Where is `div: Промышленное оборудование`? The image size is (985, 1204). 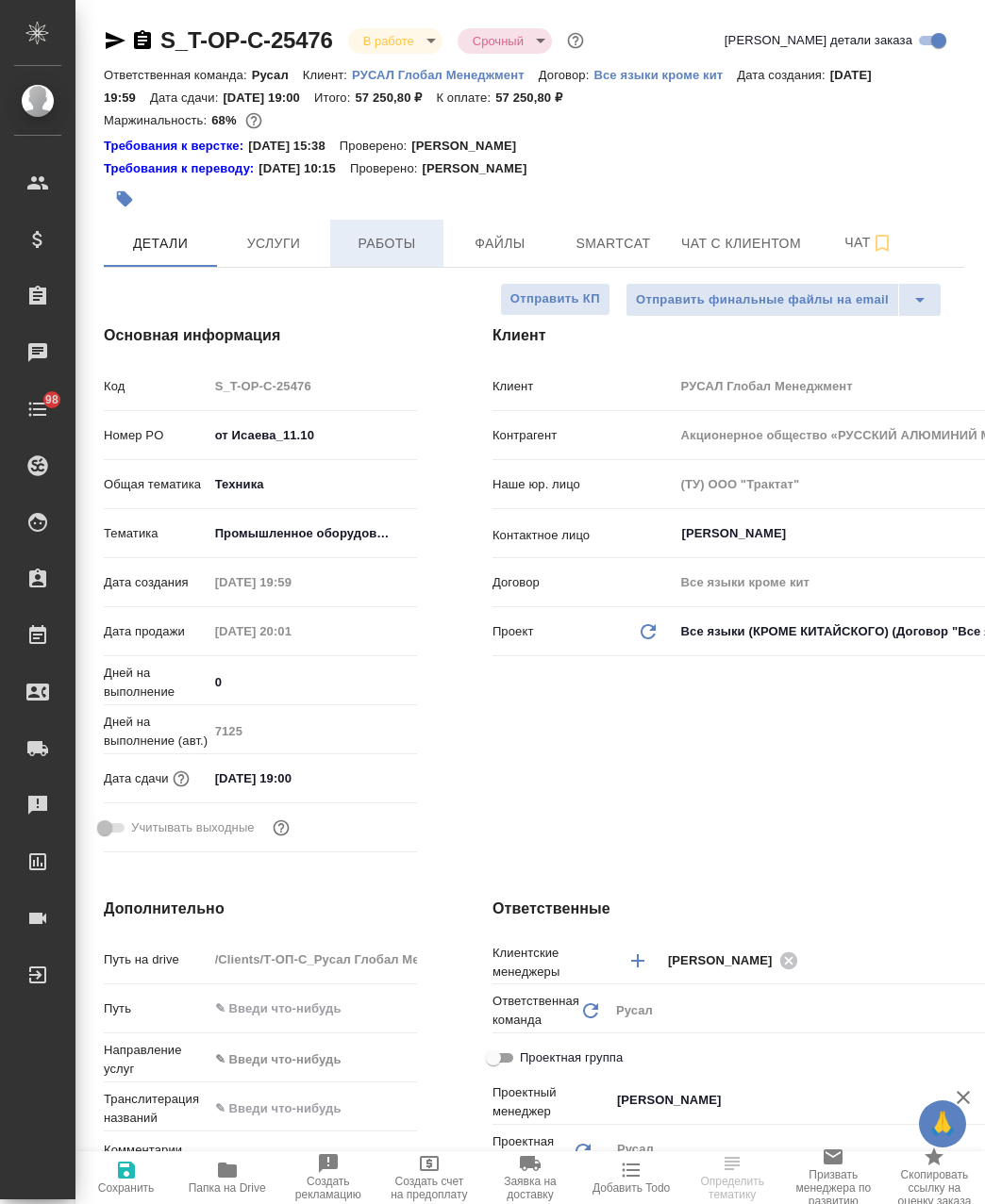 div: Промышленное оборудование is located at coordinates (312, 534).